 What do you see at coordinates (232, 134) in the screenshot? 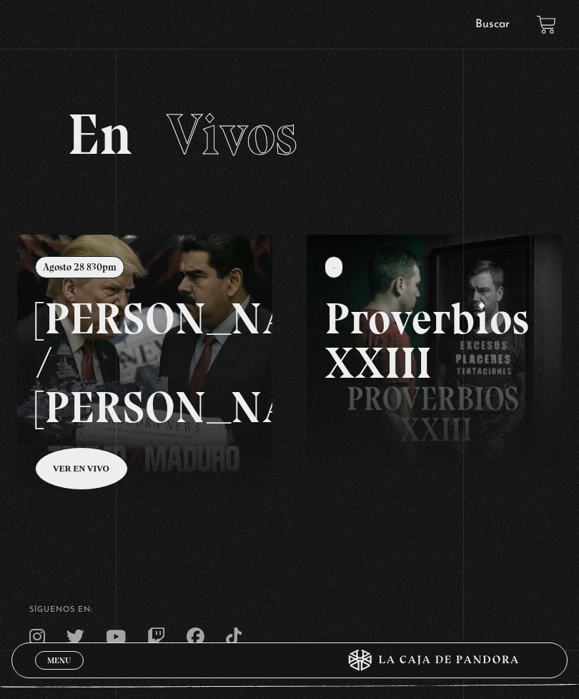
I see `span: Vivos` at bounding box center [232, 134].